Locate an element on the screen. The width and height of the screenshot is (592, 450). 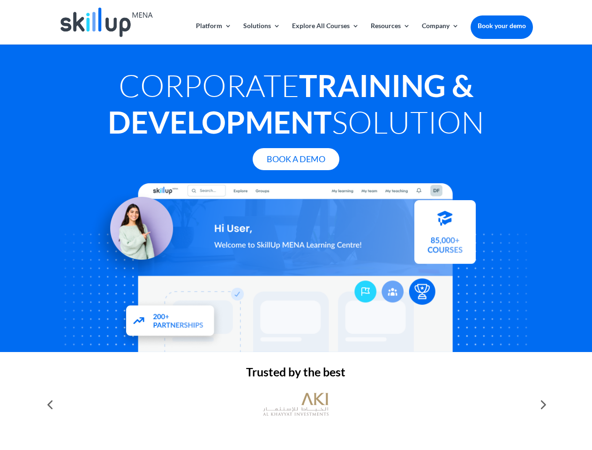
img: Learning Management Solution - SkillUp is located at coordinates (135, 233).